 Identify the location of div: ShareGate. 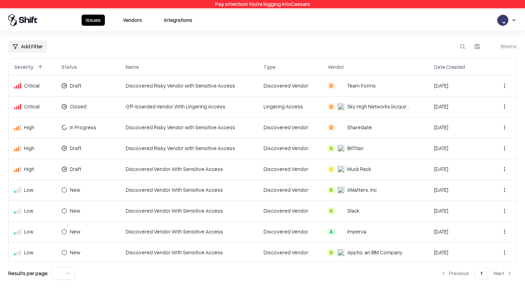
(359, 127).